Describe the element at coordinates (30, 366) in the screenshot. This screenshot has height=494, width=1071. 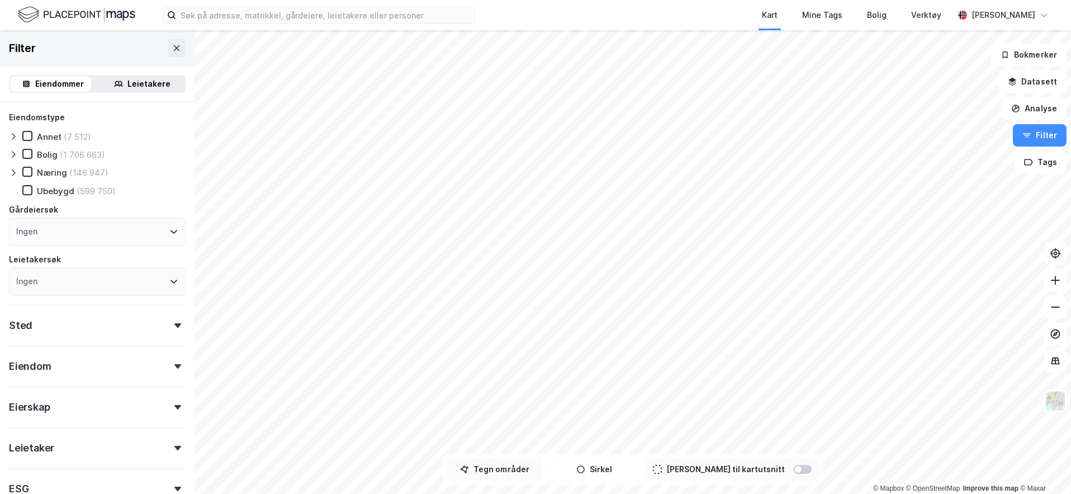
I see `div: Eiendom` at that location.